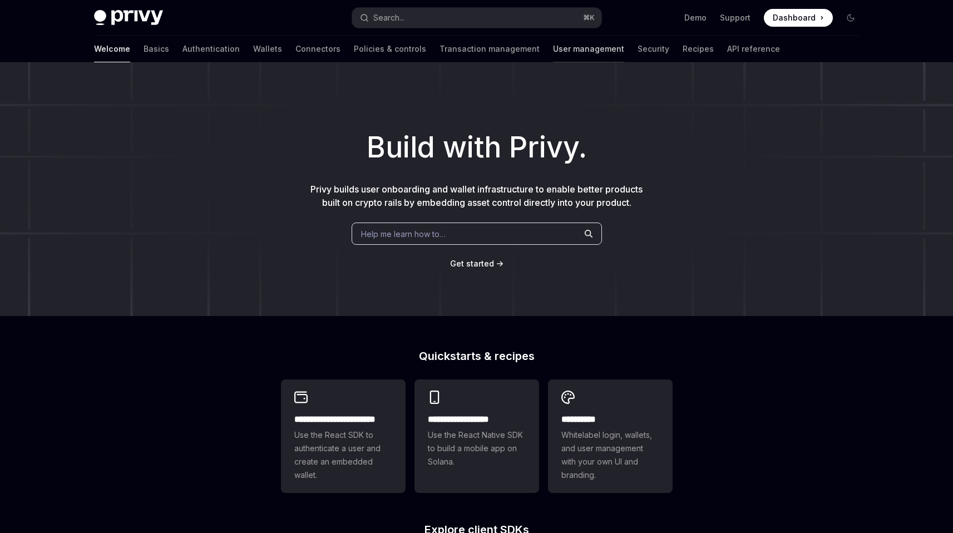 This screenshot has height=533, width=953. What do you see at coordinates (735, 18) in the screenshot?
I see `a: Support` at bounding box center [735, 18].